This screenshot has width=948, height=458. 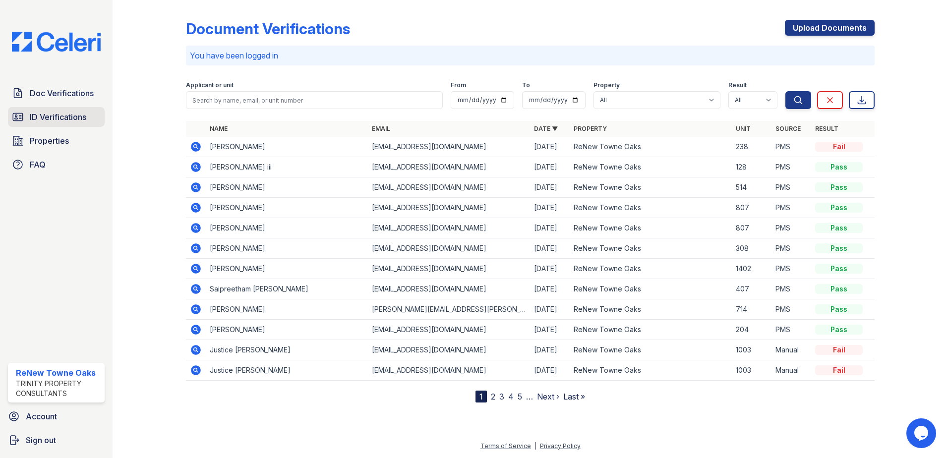 I want to click on td: 204, so click(x=752, y=330).